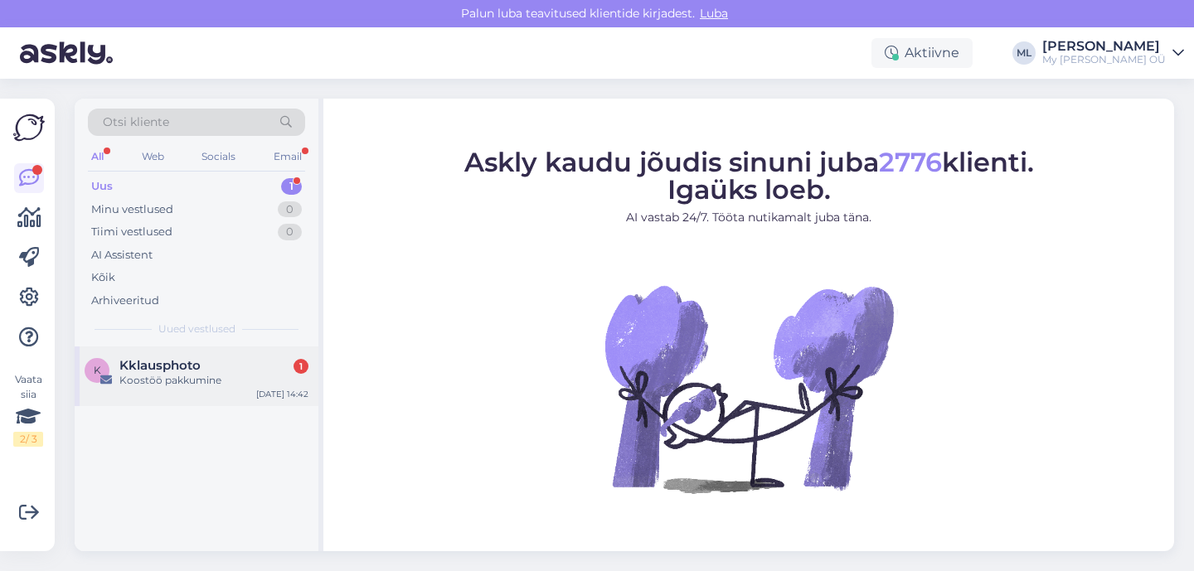  Describe the element at coordinates (28, 439) in the screenshot. I see `div: 2 / 3` at that location.